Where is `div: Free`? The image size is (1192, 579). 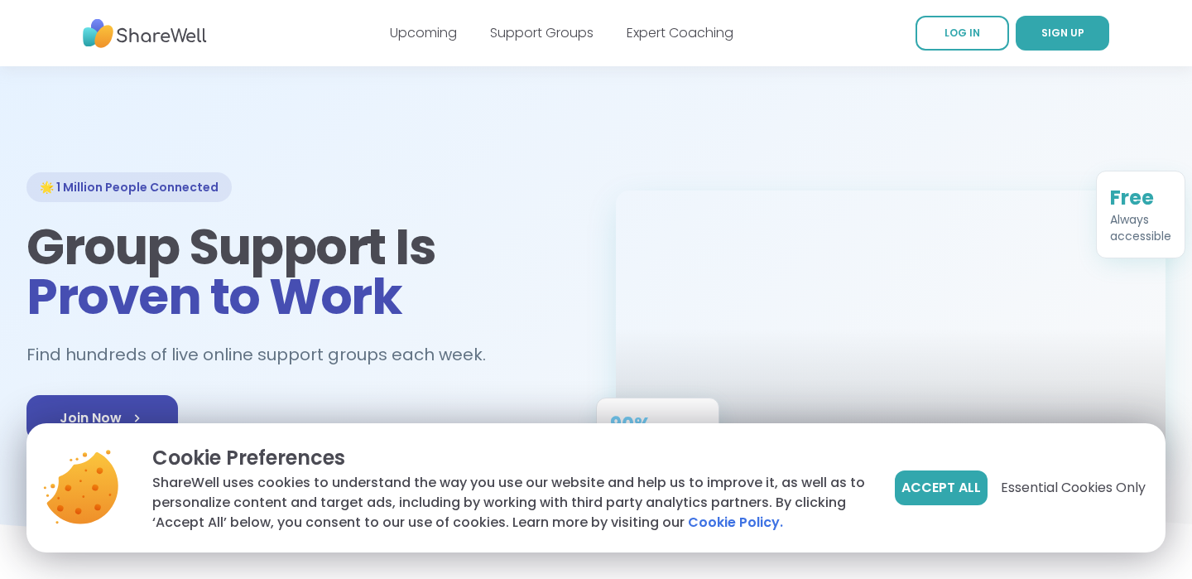 div: Free is located at coordinates (1140, 197).